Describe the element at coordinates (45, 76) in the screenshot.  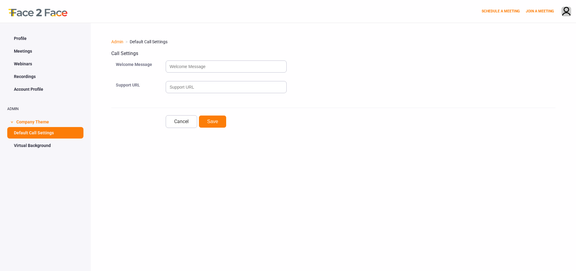
I see `a: Recordings` at that location.